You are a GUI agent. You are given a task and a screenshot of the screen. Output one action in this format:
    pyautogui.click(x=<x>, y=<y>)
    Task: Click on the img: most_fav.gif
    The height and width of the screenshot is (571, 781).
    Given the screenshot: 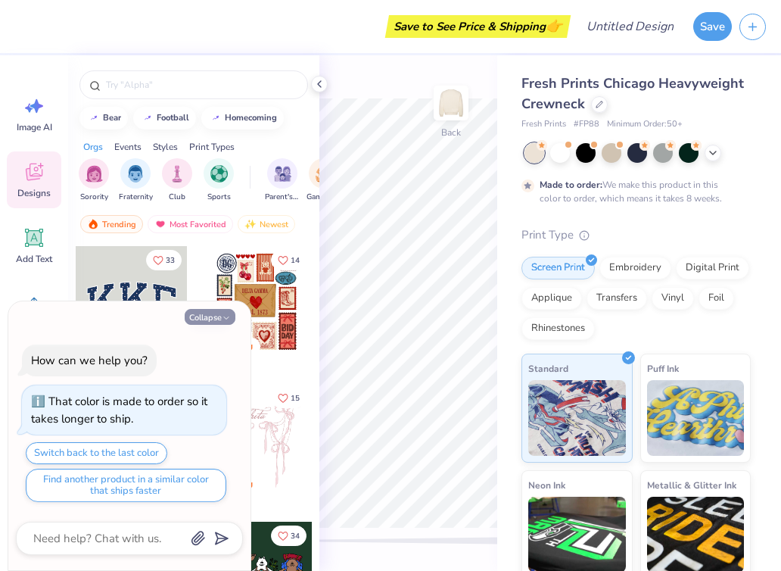 What is the action you would take?
    pyautogui.click(x=160, y=224)
    